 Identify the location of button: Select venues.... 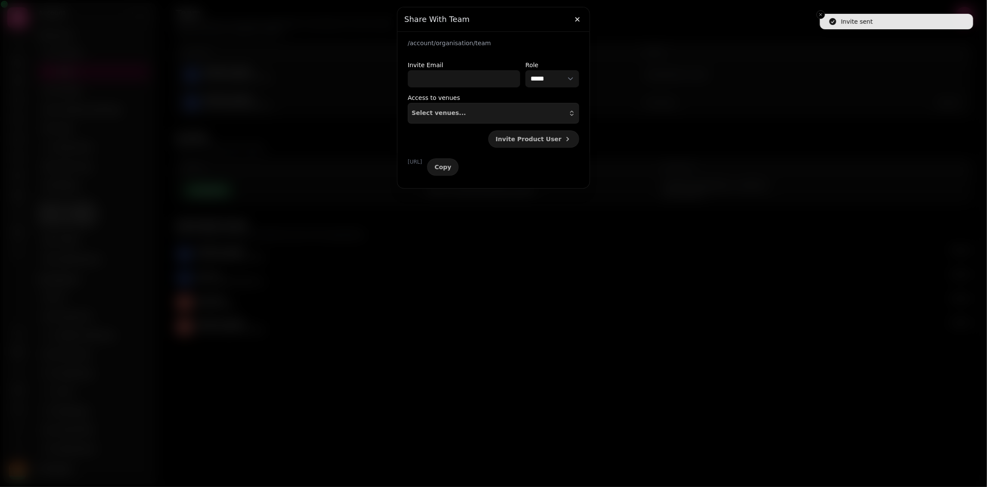
(493, 113).